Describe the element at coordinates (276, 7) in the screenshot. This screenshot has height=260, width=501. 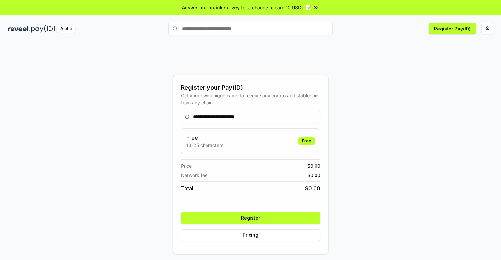
I see `span: for a chance to earn 10 USDT 📝` at that location.